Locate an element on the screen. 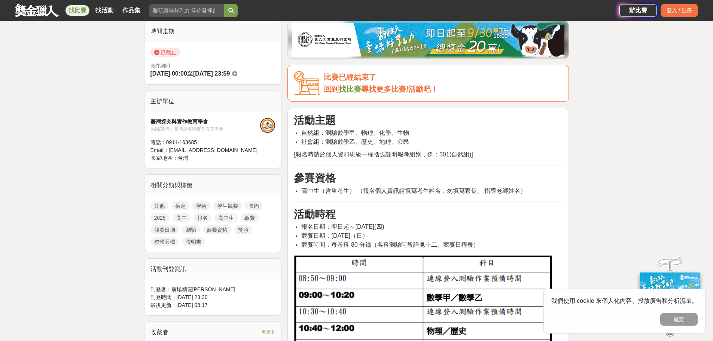 This screenshot has width=713, height=341. span: 已截止 is located at coordinates (165, 52).